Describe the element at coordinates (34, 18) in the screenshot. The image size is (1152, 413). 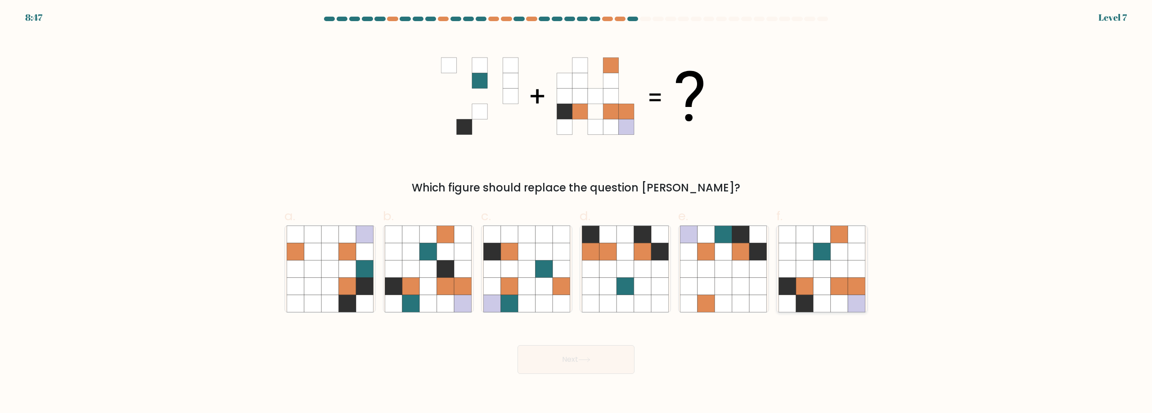
I see `div: 8:47` at that location.